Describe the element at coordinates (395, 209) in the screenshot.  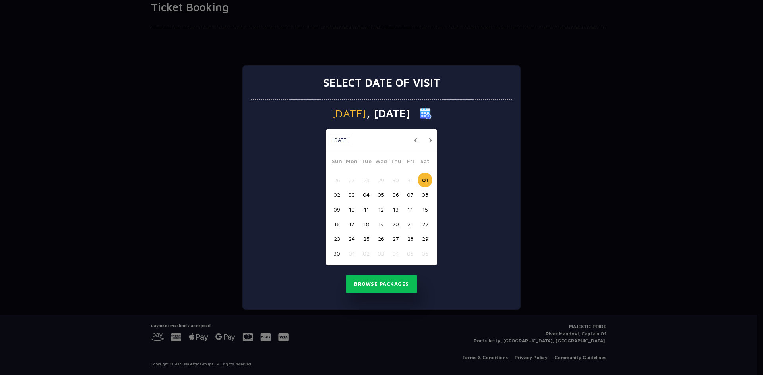
I see `button: 13` at that location.